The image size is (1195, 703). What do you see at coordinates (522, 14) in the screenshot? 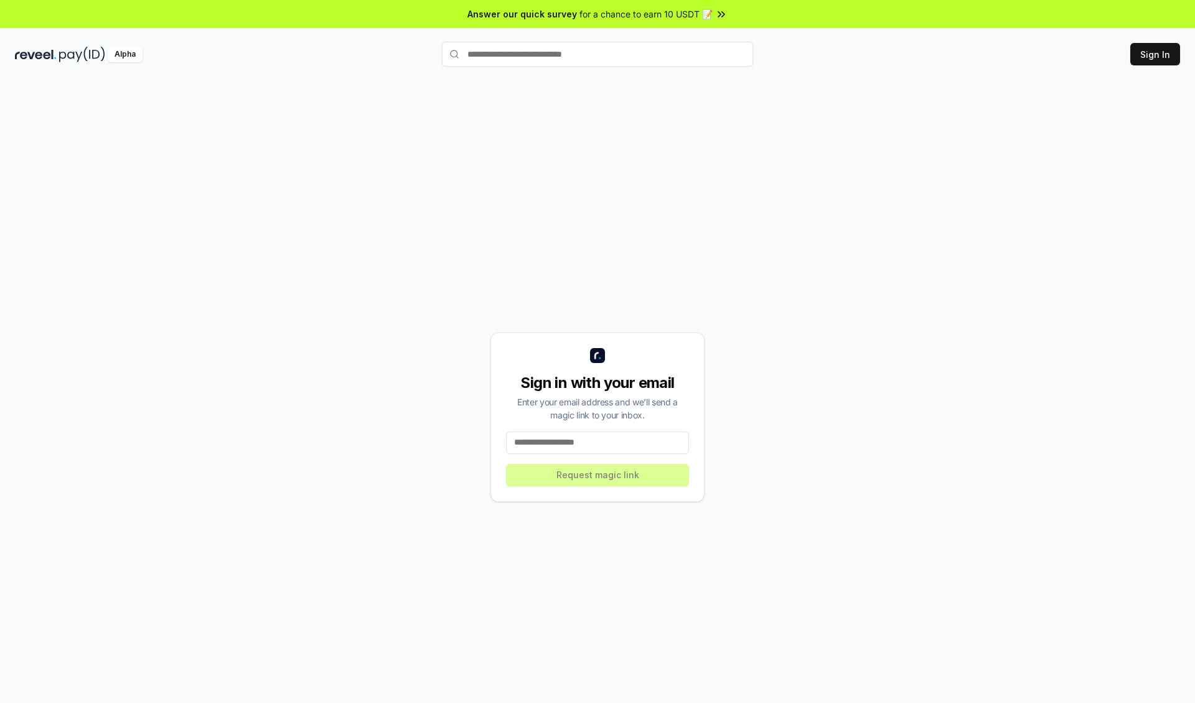
I see `span: Answer our quick survey` at bounding box center [522, 14].